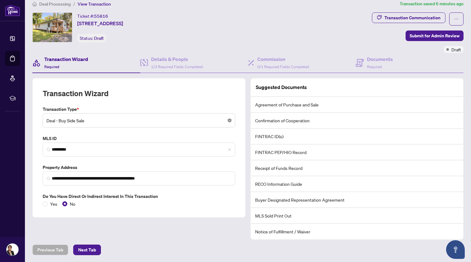  What do you see at coordinates (229, 120) in the screenshot?
I see `span: close-circle` at bounding box center [229, 120].